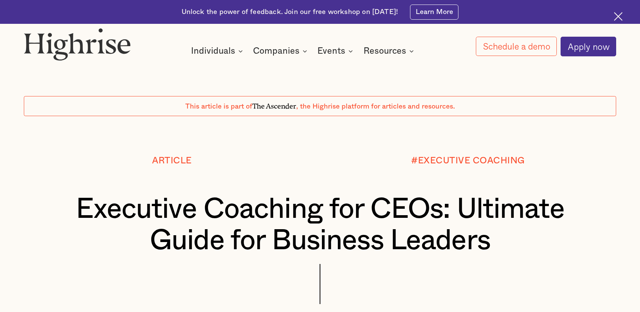 Image resolution: width=640 pixels, height=312 pixels. I want to click on a: Learn More, so click(434, 12).